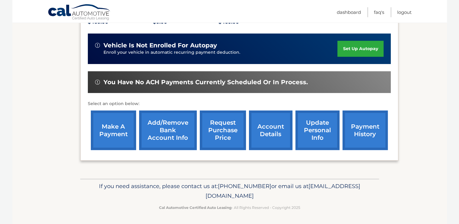  Describe the element at coordinates (404, 12) in the screenshot. I see `a: Logout` at that location.